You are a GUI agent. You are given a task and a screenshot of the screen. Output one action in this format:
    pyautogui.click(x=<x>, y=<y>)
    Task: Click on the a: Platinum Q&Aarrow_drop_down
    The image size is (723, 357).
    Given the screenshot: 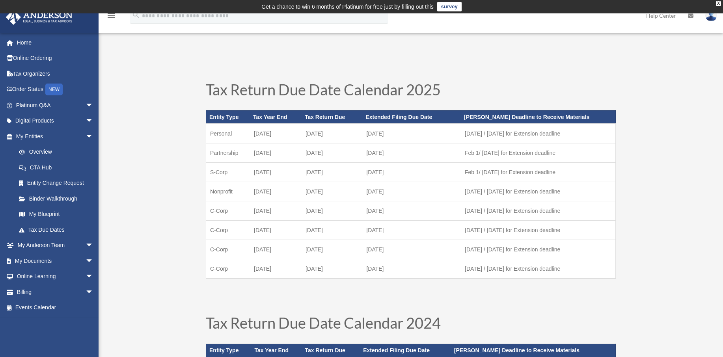 What is the action you would take?
    pyautogui.click(x=55, y=105)
    